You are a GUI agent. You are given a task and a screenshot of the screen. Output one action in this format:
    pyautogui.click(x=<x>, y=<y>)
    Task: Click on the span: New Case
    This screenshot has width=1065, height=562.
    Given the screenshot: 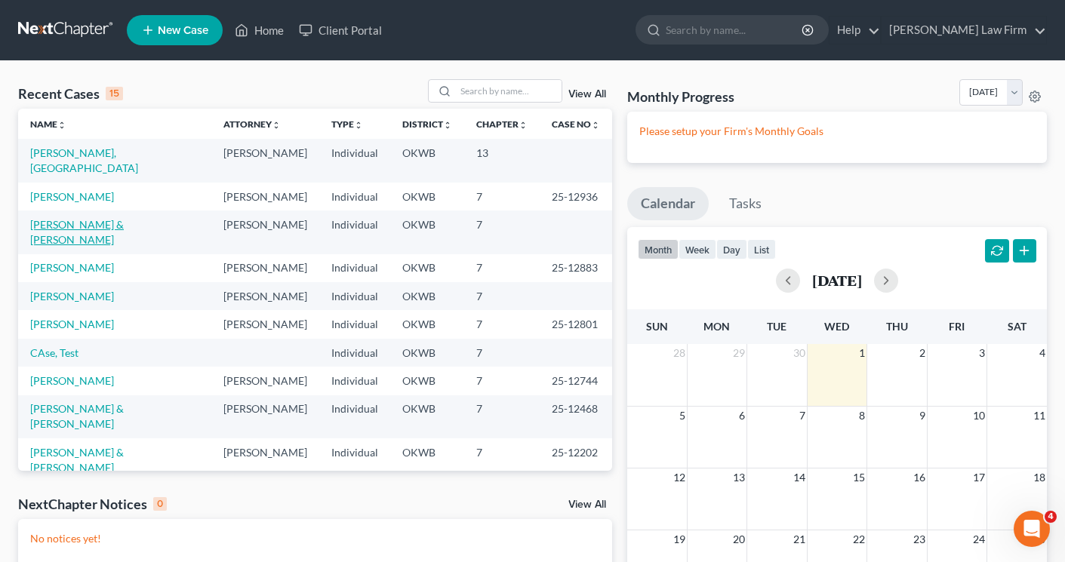 What is the action you would take?
    pyautogui.click(x=183, y=30)
    